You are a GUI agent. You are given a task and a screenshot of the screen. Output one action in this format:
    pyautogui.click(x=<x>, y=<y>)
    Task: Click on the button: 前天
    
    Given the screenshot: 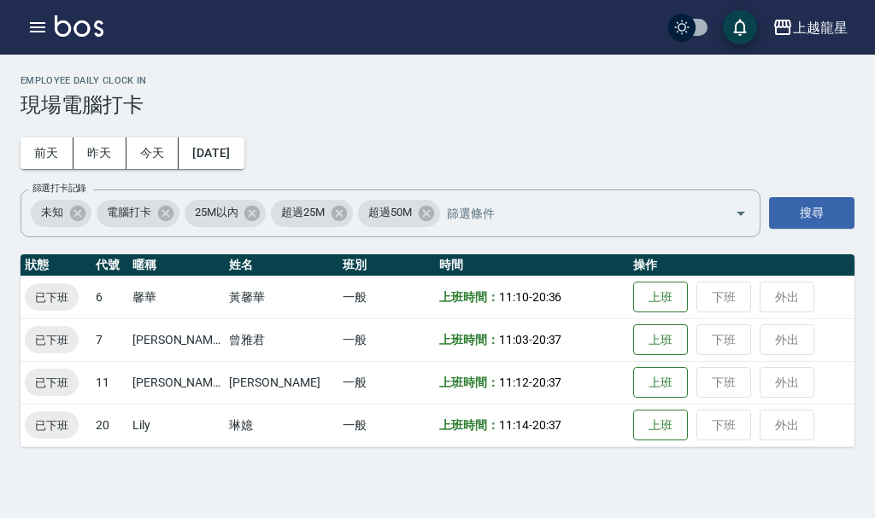 What is the action you would take?
    pyautogui.click(x=47, y=153)
    